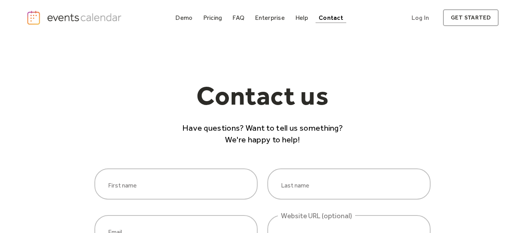 Image resolution: width=525 pixels, height=233 pixels. I want to click on a: home, so click(75, 17).